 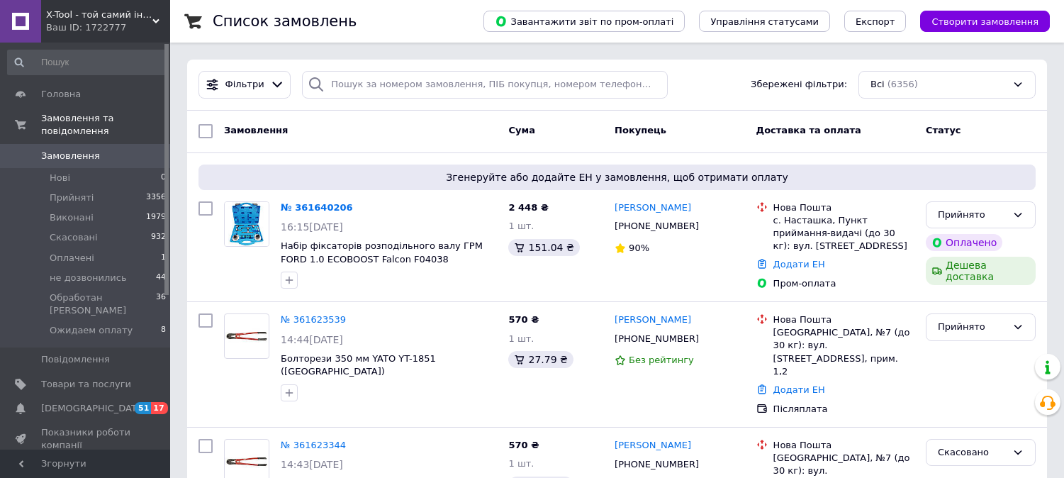 I want to click on span: 2 448 ₴, so click(x=528, y=207).